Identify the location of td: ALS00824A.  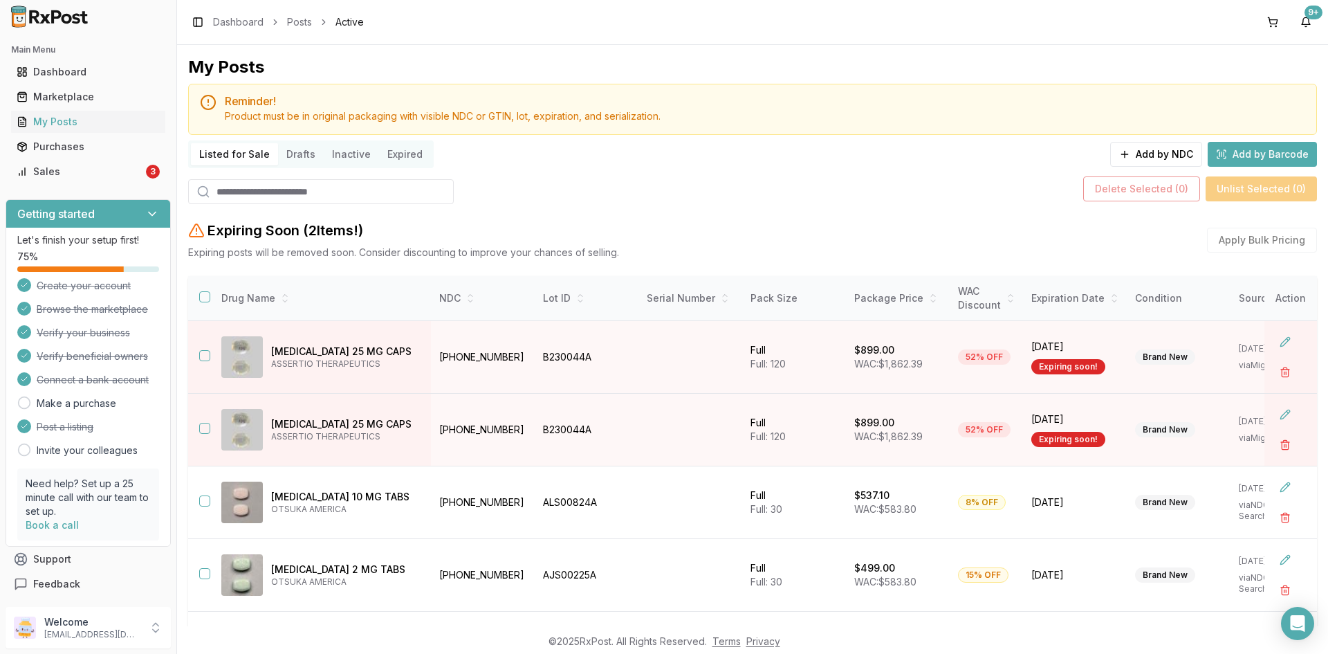
(587, 502).